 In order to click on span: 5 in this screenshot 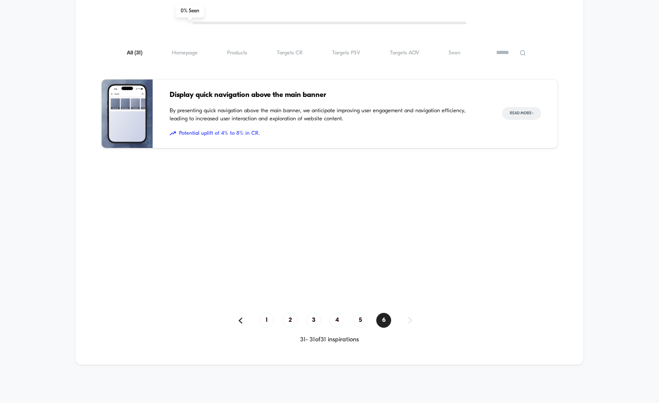, I will do `click(360, 320)`.